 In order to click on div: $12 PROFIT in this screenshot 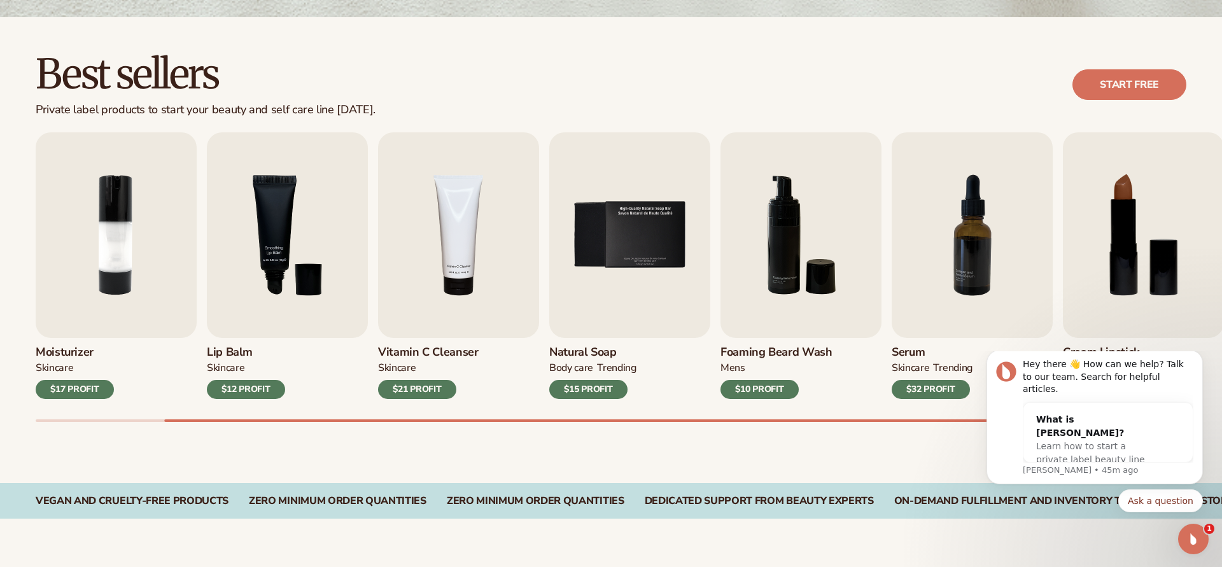, I will do `click(246, 389)`.